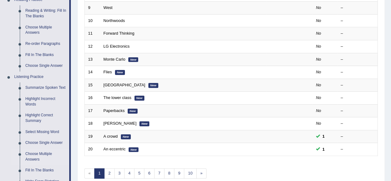 The height and width of the screenshot is (181, 391). What do you see at coordinates (92, 136) in the screenshot?
I see `td: 19` at bounding box center [92, 136].